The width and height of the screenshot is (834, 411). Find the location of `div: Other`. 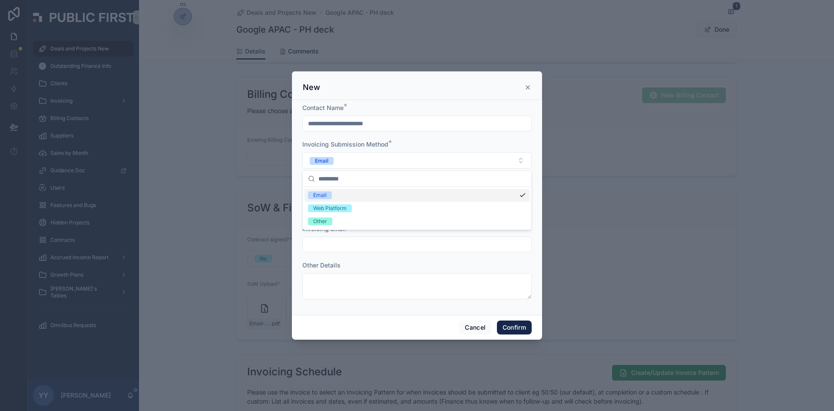

div: Other is located at coordinates (320, 221).